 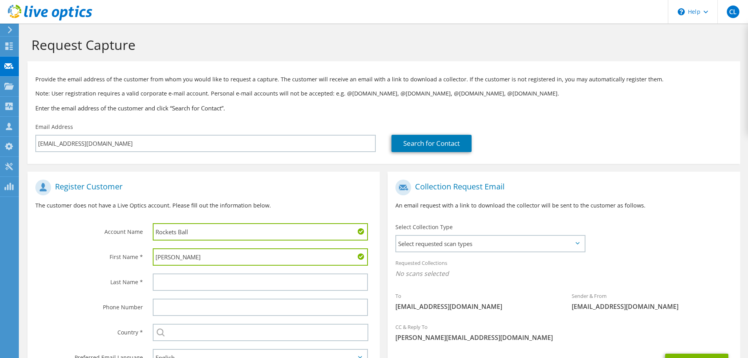 What do you see at coordinates (89, 280) in the screenshot?
I see `label: Last Name *` at bounding box center [89, 280].